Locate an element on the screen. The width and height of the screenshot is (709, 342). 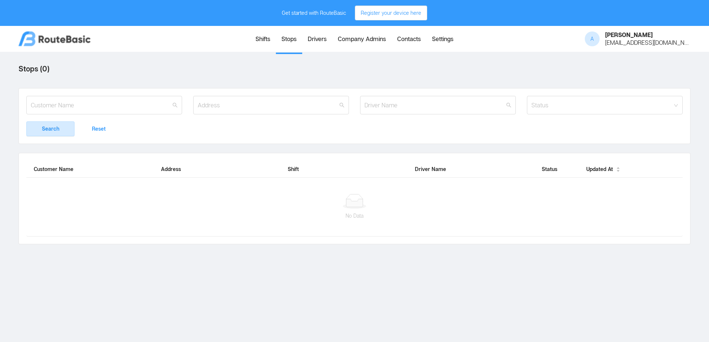
i: icon: caret-down is located at coordinates (618, 170).